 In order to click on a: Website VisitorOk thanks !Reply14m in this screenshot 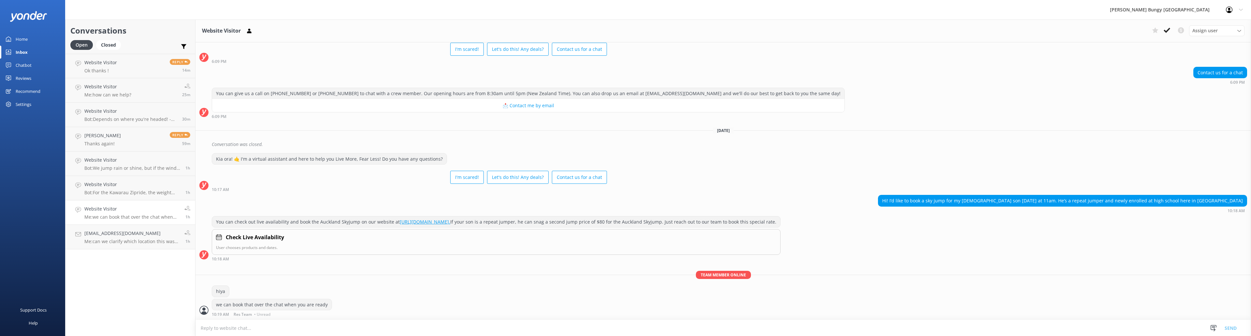, I will do `click(130, 66)`.